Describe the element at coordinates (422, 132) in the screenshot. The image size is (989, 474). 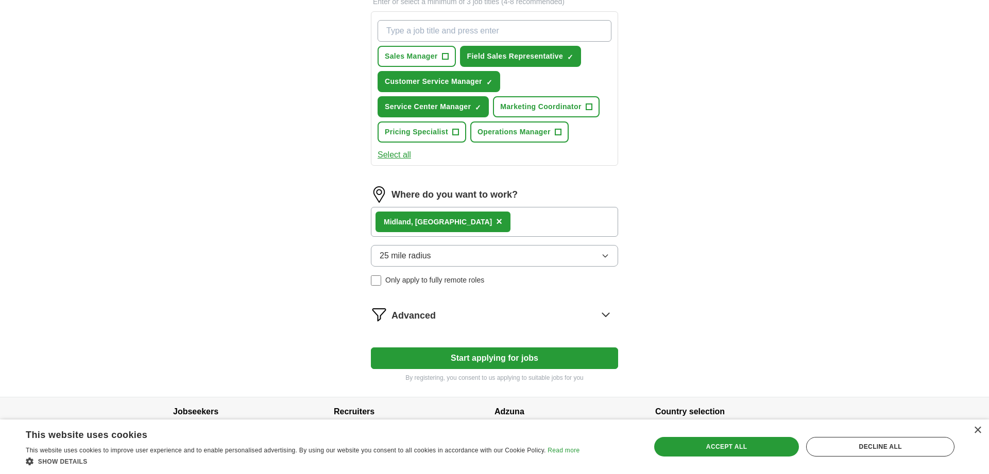
I see `button: Pricing Specialist` at that location.